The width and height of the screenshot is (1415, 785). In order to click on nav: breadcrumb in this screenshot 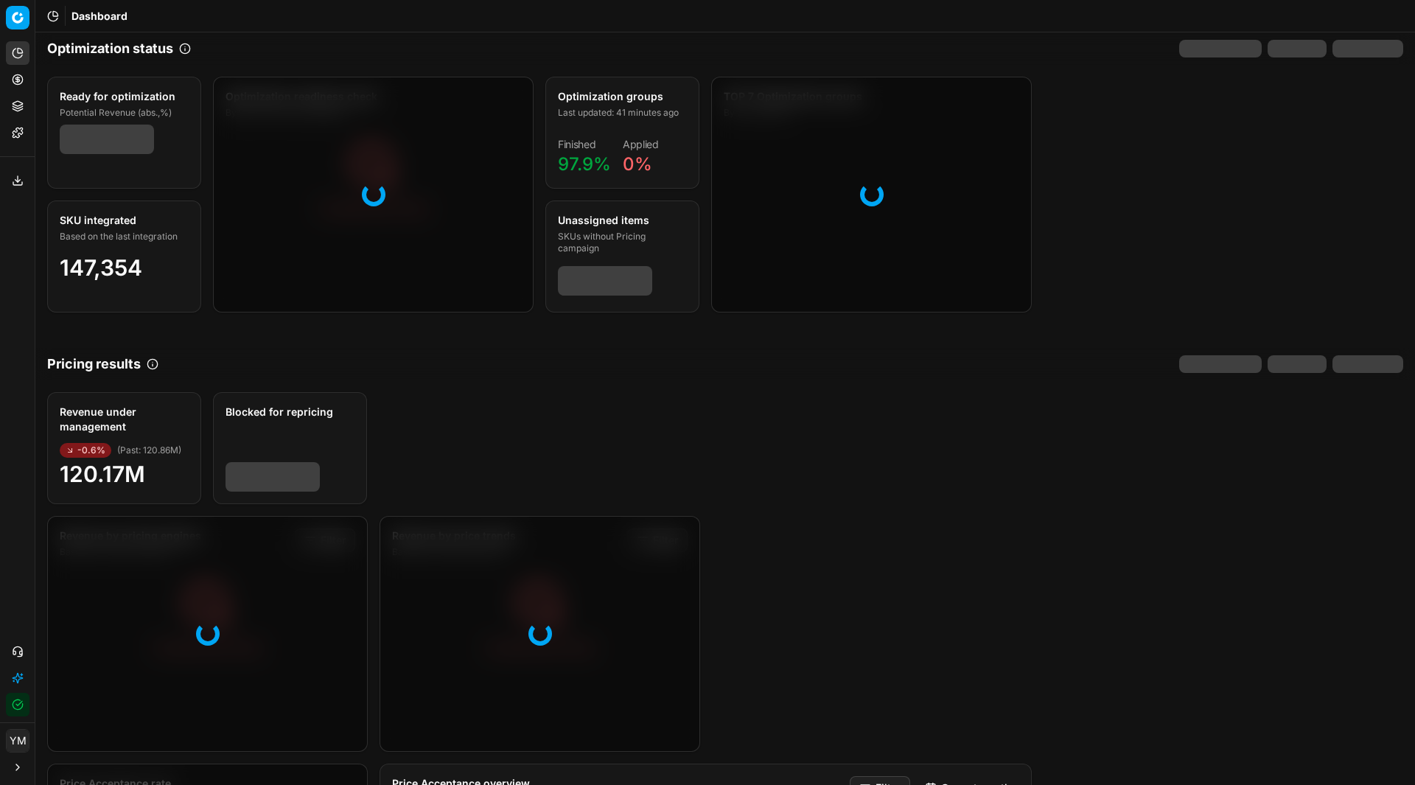, I will do `click(99, 16)`.